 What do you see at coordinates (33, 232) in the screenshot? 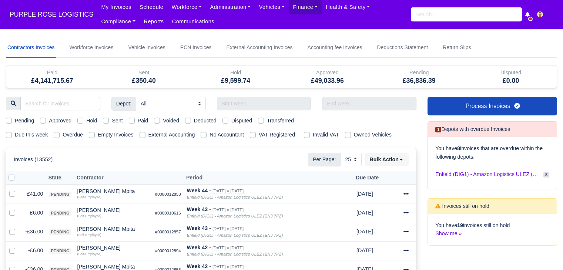
I see `td: -£36.00` at bounding box center [33, 232].